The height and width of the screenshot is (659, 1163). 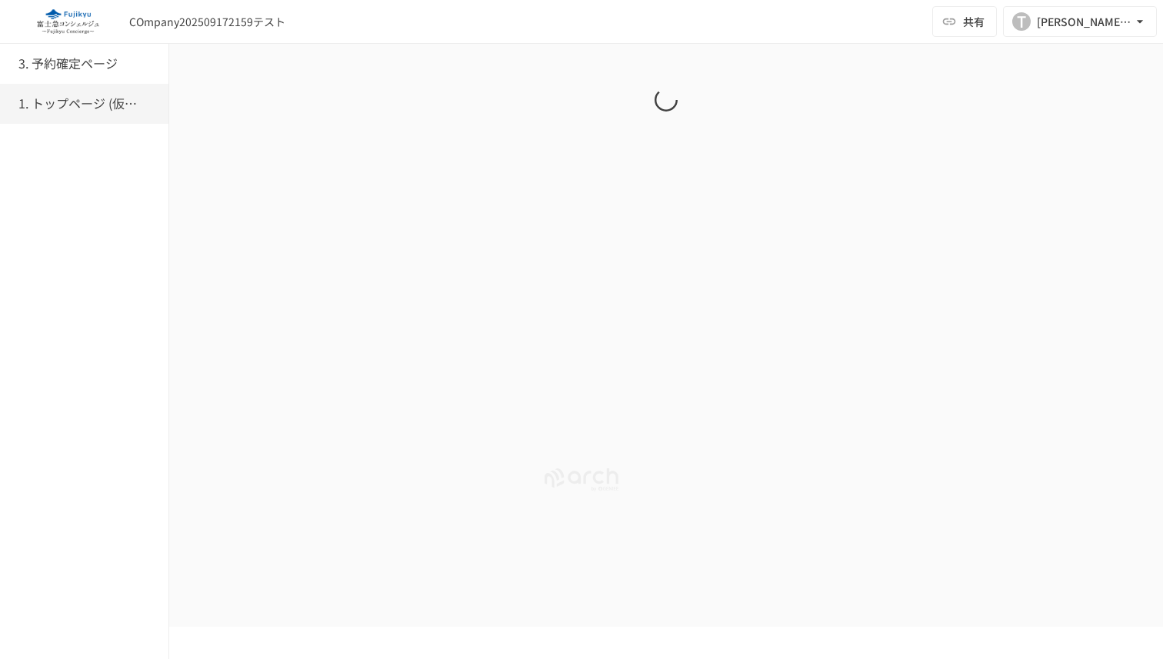 What do you see at coordinates (68, 64) in the screenshot?
I see `h6: 3. 予約確定ページ` at bounding box center [68, 64].